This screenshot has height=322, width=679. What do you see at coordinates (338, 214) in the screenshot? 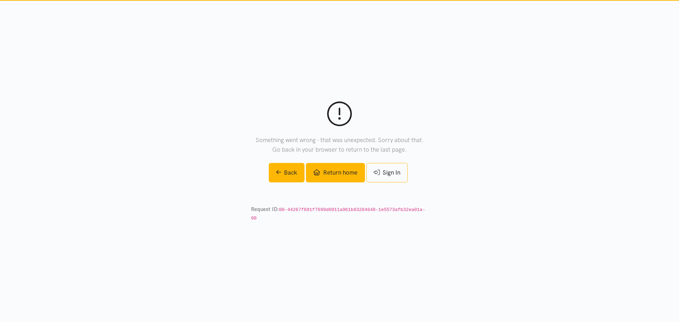
I see `code: 00-44267f691f7699d0911a961b83284648-1e5573afb32ea01a-00` at bounding box center [338, 214].